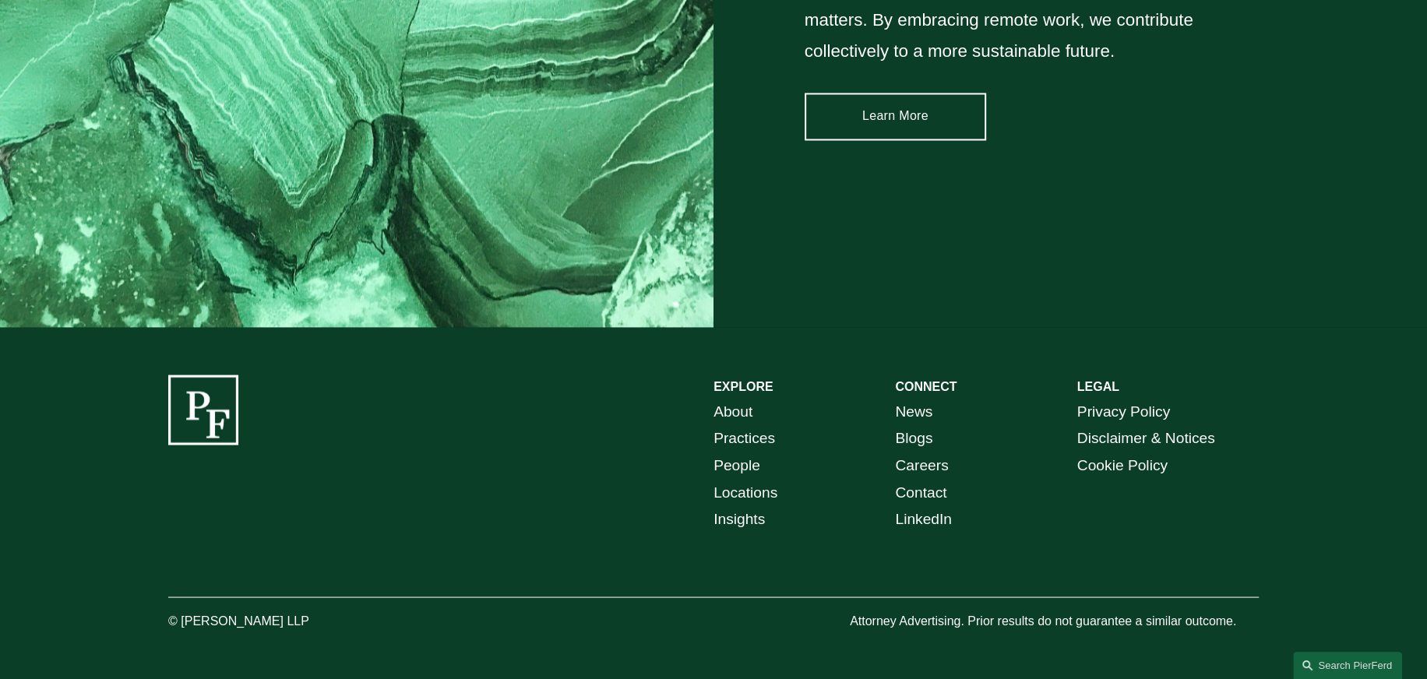 The height and width of the screenshot is (679, 1427). I want to click on p: Attorney Advertising. Prior results do not guarantee a similar outcome., so click(1054, 621).